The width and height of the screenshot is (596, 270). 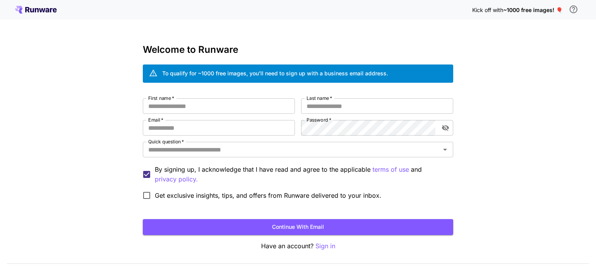 I want to click on label: Quick question, so click(x=166, y=141).